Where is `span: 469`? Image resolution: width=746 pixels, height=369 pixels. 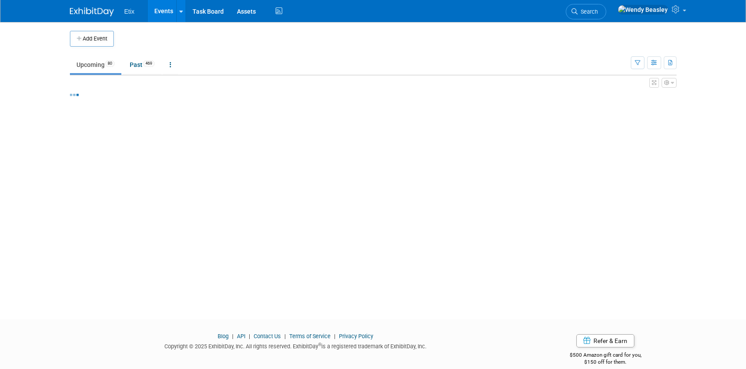 span: 469 is located at coordinates (149, 63).